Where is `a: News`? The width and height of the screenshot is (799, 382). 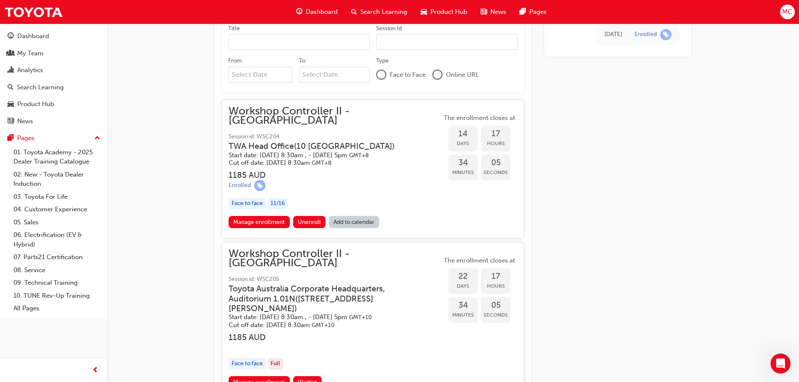
a: News is located at coordinates (53, 121).